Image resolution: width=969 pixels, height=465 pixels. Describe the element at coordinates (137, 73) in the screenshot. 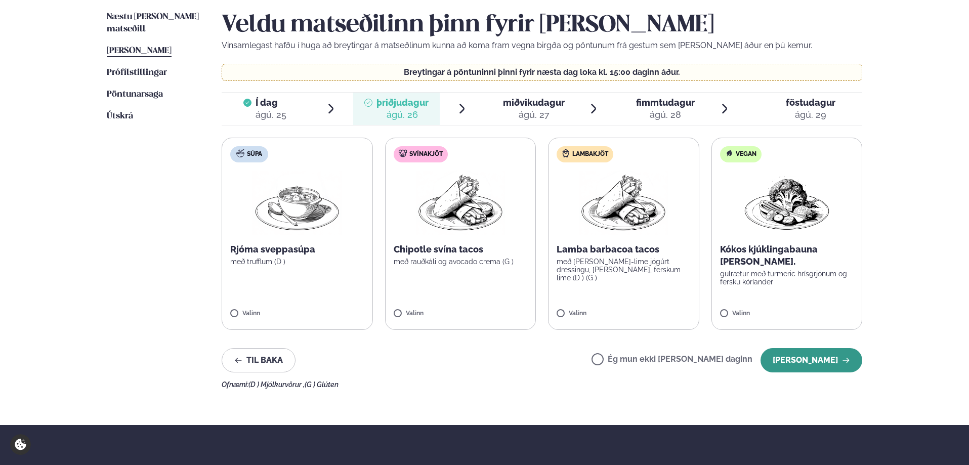

I see `a: Prófílstillingar` at that location.